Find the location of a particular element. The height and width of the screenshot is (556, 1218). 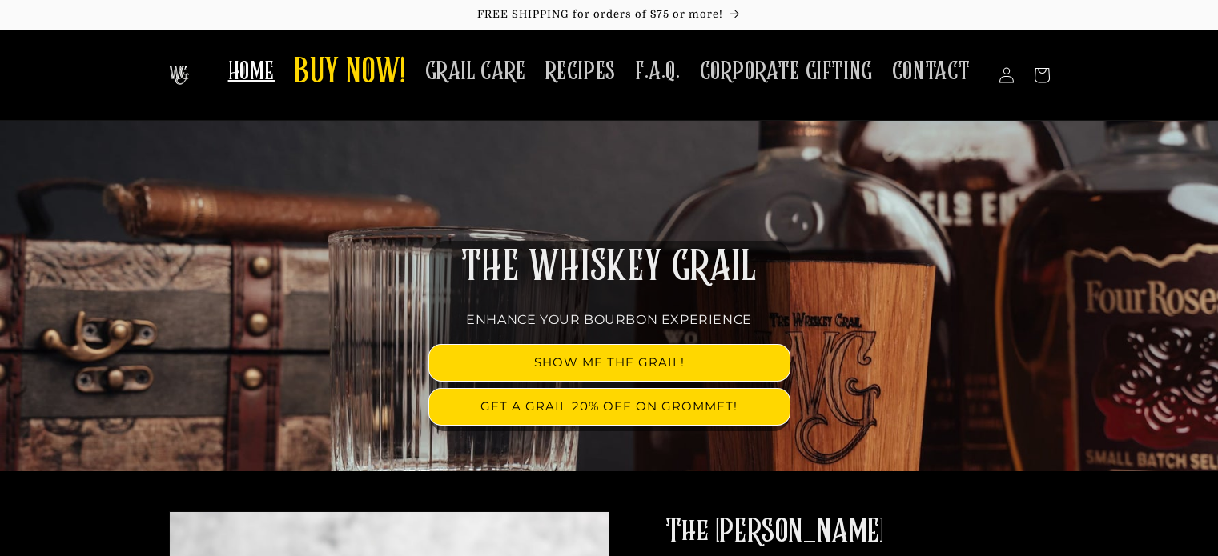

img: The Whiskey Grail is located at coordinates (179, 75).